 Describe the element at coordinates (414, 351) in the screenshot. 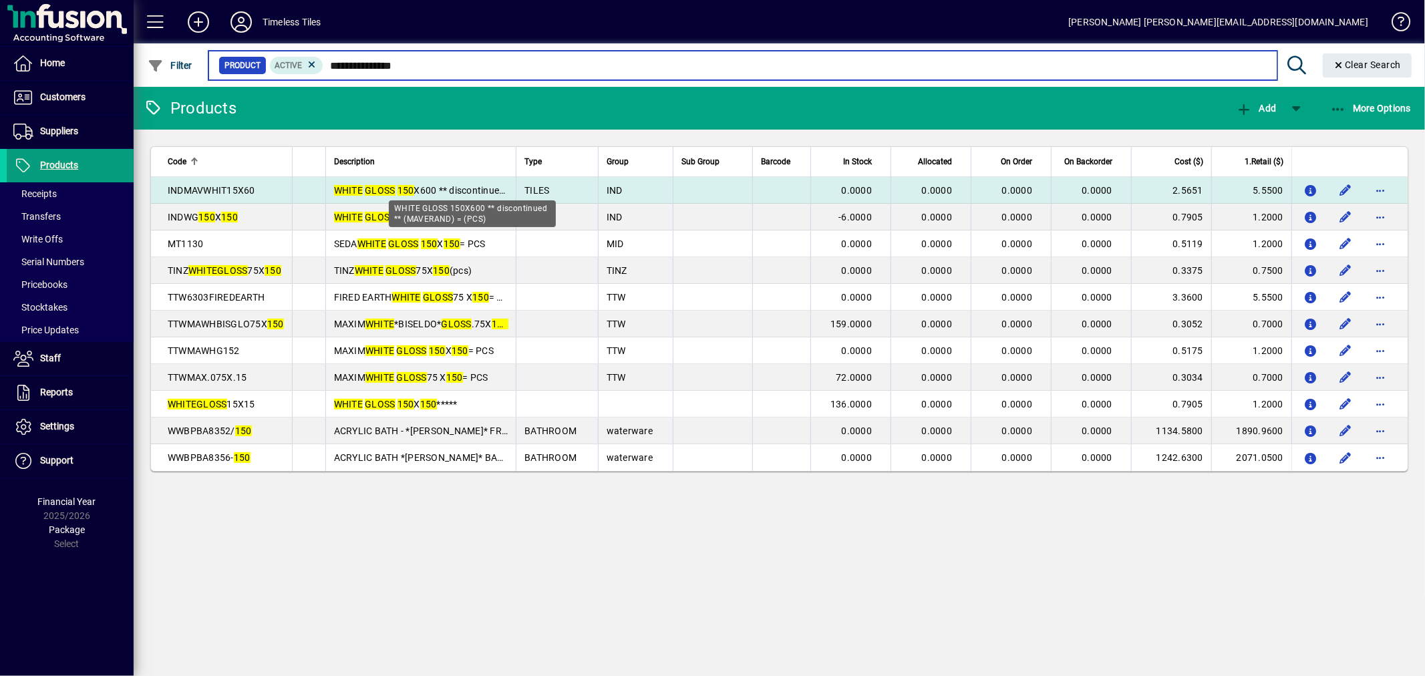

I see `span: MAXIM X = PCS` at that location.